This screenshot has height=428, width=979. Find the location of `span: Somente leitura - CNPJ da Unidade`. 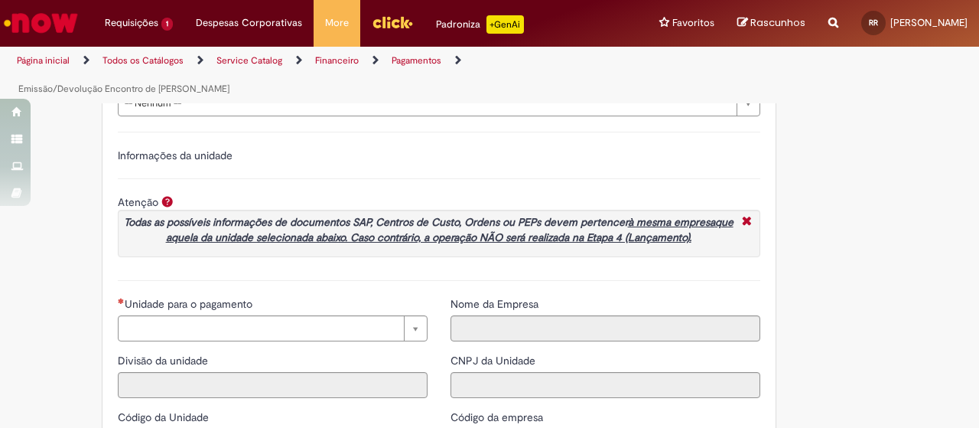

span: Somente leitura - CNPJ da Unidade is located at coordinates (494, 360).